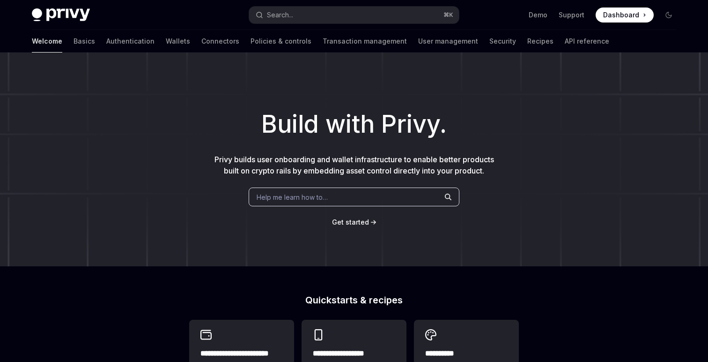 The height and width of the screenshot is (362, 708). I want to click on h2: Quickstarts & recipes, so click(354, 300).